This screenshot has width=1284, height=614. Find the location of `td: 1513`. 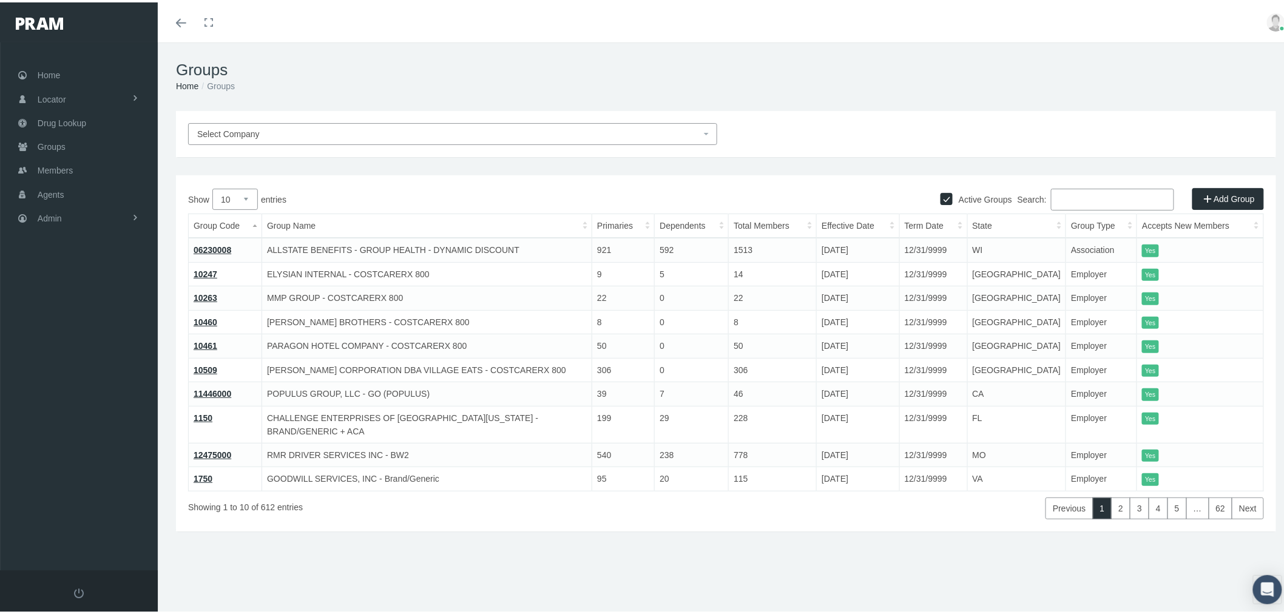

td: 1513 is located at coordinates (773, 248).